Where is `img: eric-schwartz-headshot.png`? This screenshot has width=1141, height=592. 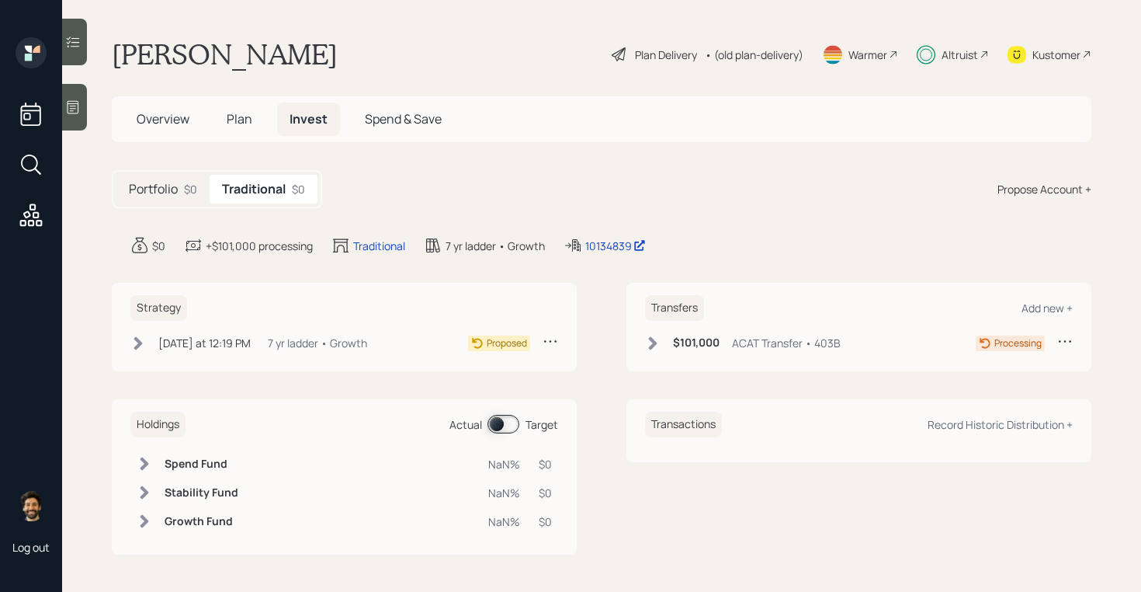
img: eric-schwartz-headshot.png is located at coordinates (31, 505).